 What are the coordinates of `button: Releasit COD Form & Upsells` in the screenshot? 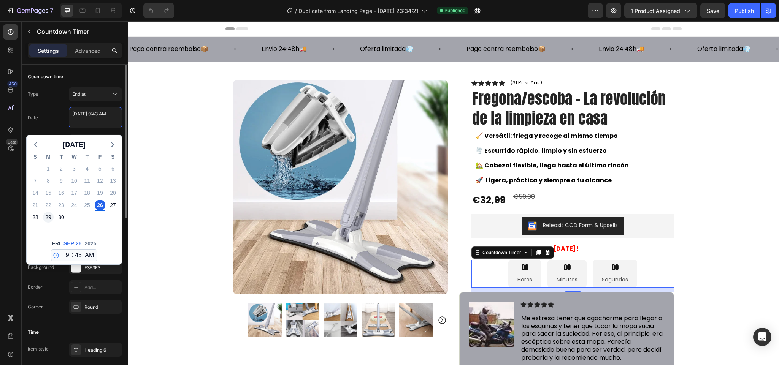 It's located at (444, 205).